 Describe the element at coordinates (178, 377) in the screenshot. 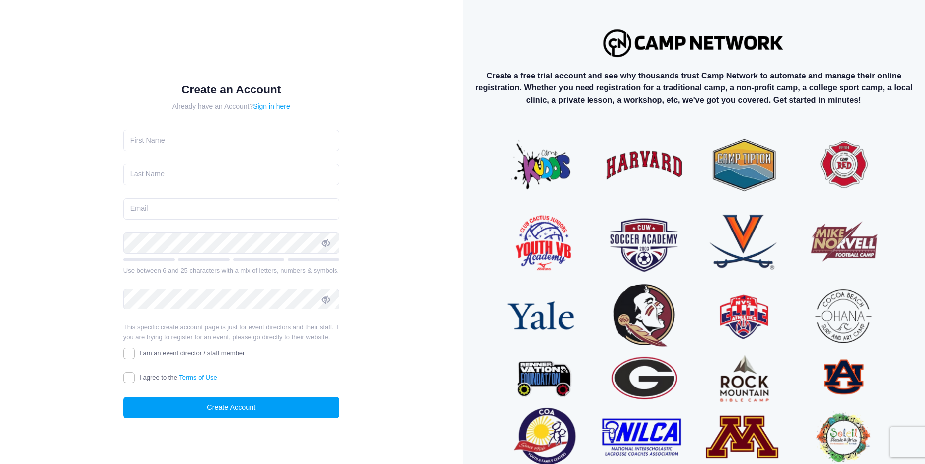

I see `span: I agree to the` at that location.